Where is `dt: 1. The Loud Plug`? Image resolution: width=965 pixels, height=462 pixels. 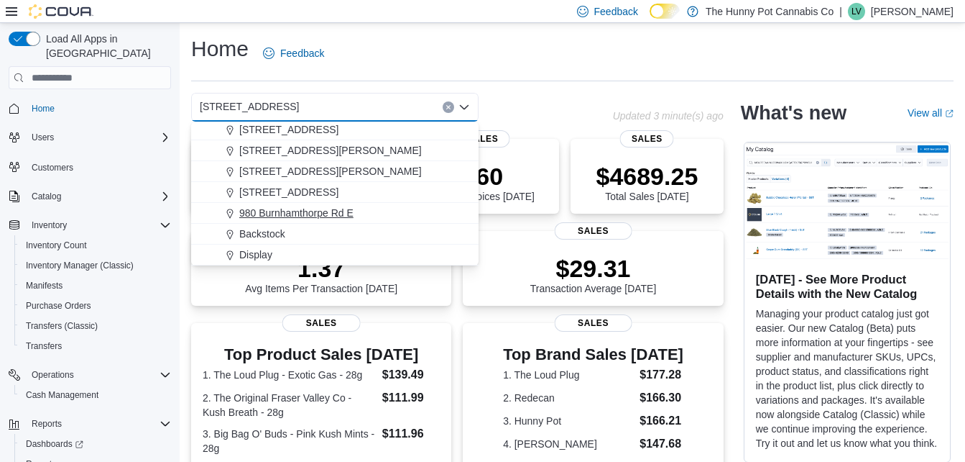
dt: 1. The Loud Plug is located at coordinates (569, 375).